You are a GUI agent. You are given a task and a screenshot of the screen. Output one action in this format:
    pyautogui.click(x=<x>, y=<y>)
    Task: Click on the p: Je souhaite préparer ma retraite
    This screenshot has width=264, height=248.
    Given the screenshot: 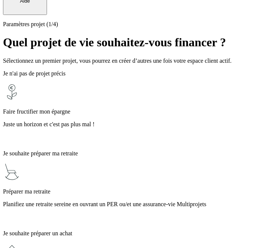 What is the action you would take?
    pyautogui.click(x=132, y=153)
    